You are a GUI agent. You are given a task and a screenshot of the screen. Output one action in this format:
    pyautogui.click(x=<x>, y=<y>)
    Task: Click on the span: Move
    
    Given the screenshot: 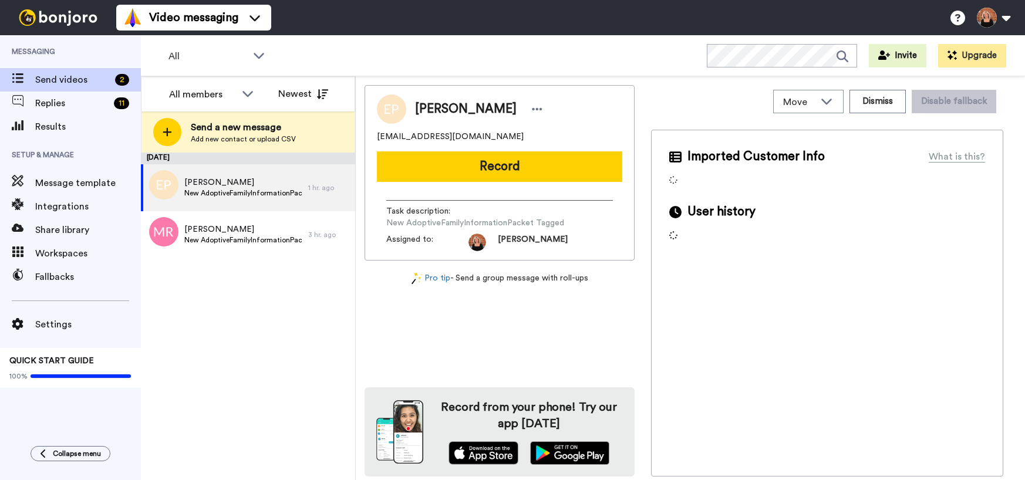 What is the action you would take?
    pyautogui.click(x=799, y=102)
    